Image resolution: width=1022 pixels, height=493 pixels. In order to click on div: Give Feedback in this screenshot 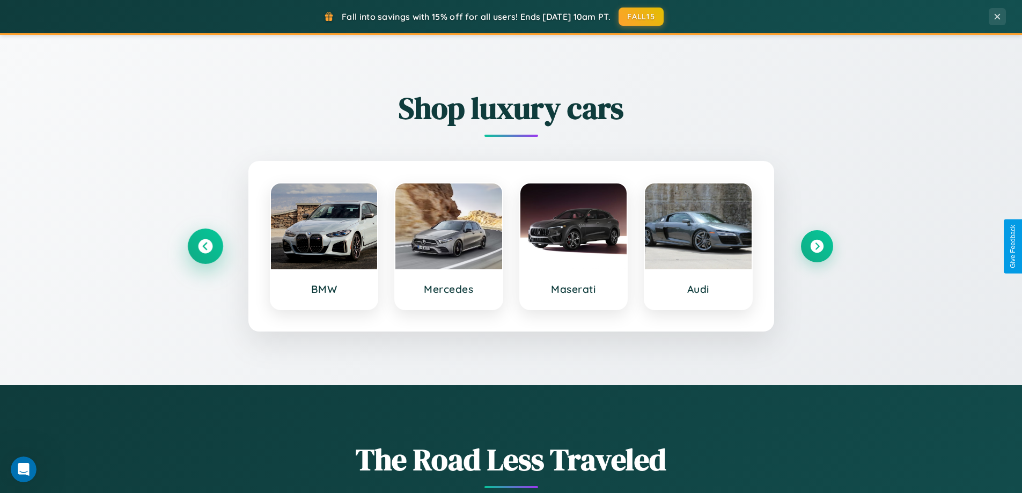, I will do `click(1013, 246)`.